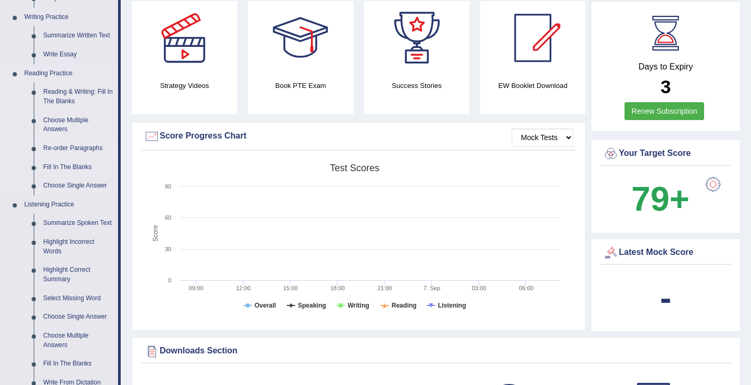 This screenshot has width=751, height=385. What do you see at coordinates (196, 288) in the screenshot?
I see `text: 09:00` at bounding box center [196, 288].